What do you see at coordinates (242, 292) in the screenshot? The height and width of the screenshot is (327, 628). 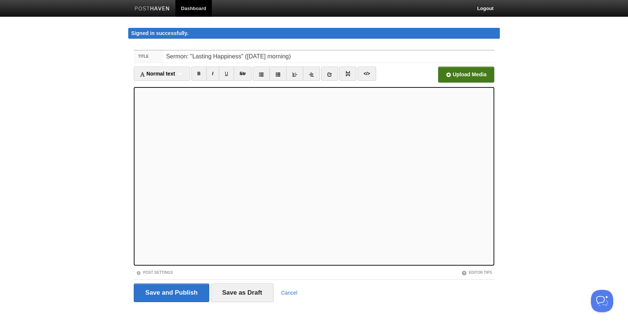 I see `input: Save as Draft` at bounding box center [242, 292].